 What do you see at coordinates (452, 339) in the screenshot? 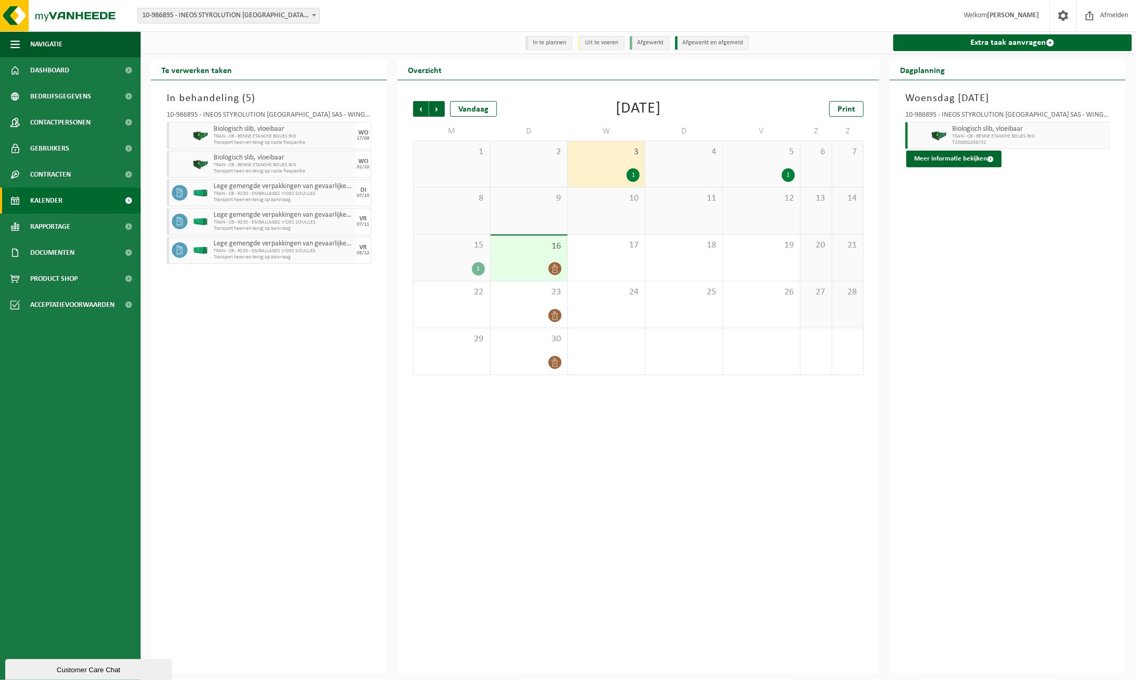
I see `span: 29` at bounding box center [452, 339].